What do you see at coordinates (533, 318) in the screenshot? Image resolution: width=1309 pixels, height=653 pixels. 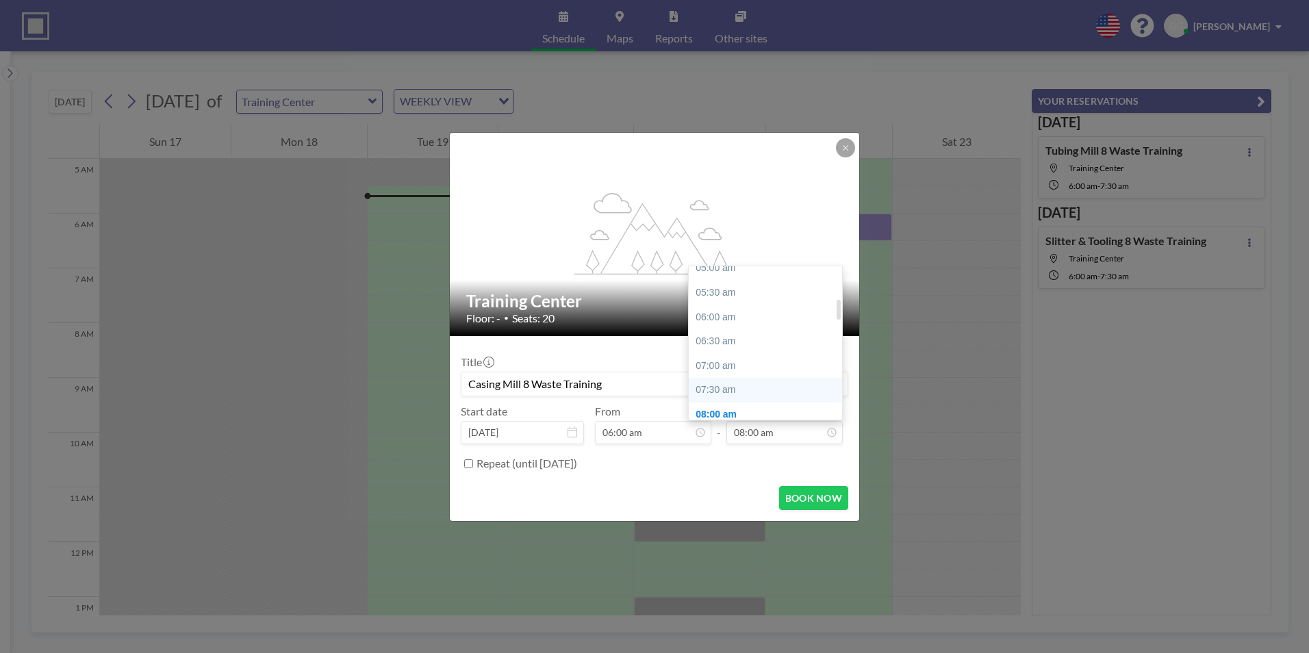 I see `span: Seats: 20` at bounding box center [533, 318].